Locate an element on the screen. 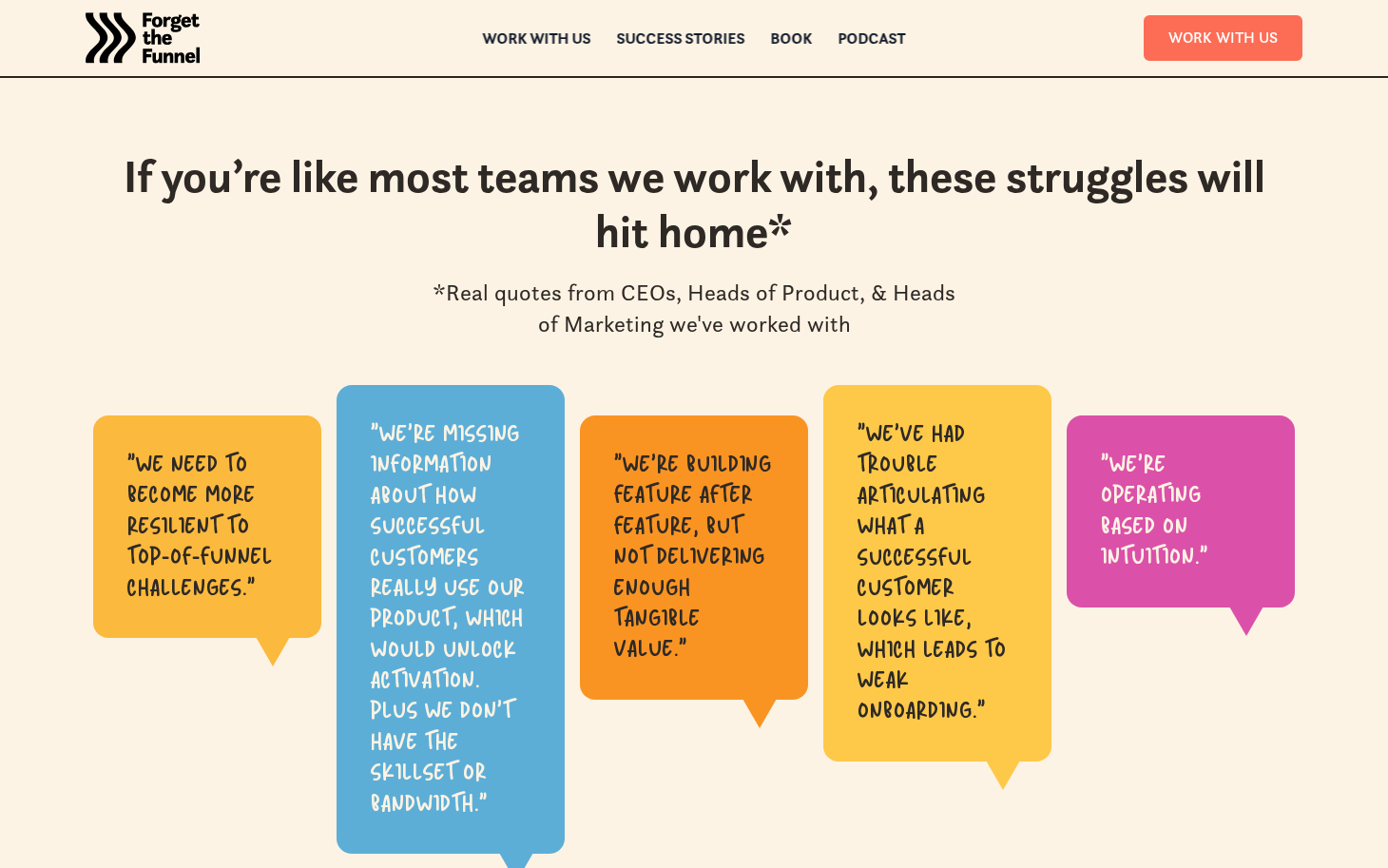 This screenshot has height=868, width=1388. div: Book is located at coordinates (792, 38).